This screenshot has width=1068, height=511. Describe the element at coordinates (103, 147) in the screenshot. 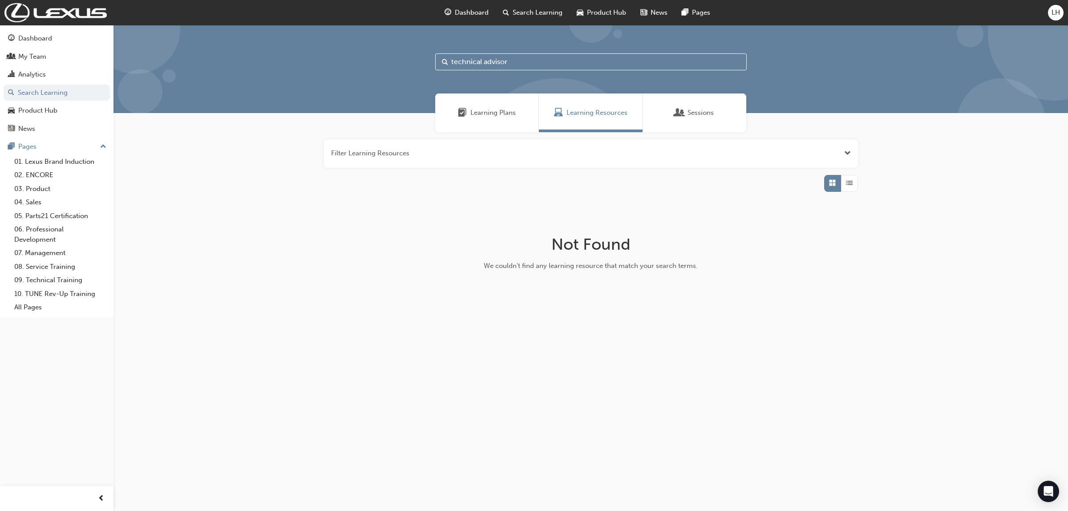

I see `span: up-icon` at that location.